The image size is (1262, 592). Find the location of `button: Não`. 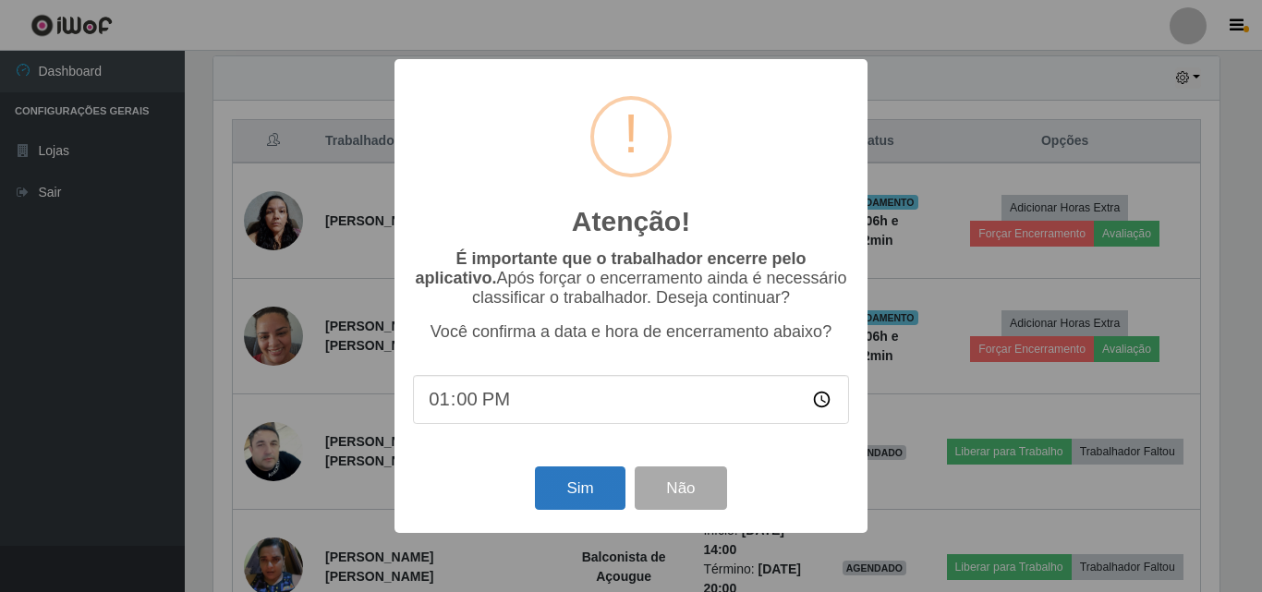

button: Não is located at coordinates (680, 488).